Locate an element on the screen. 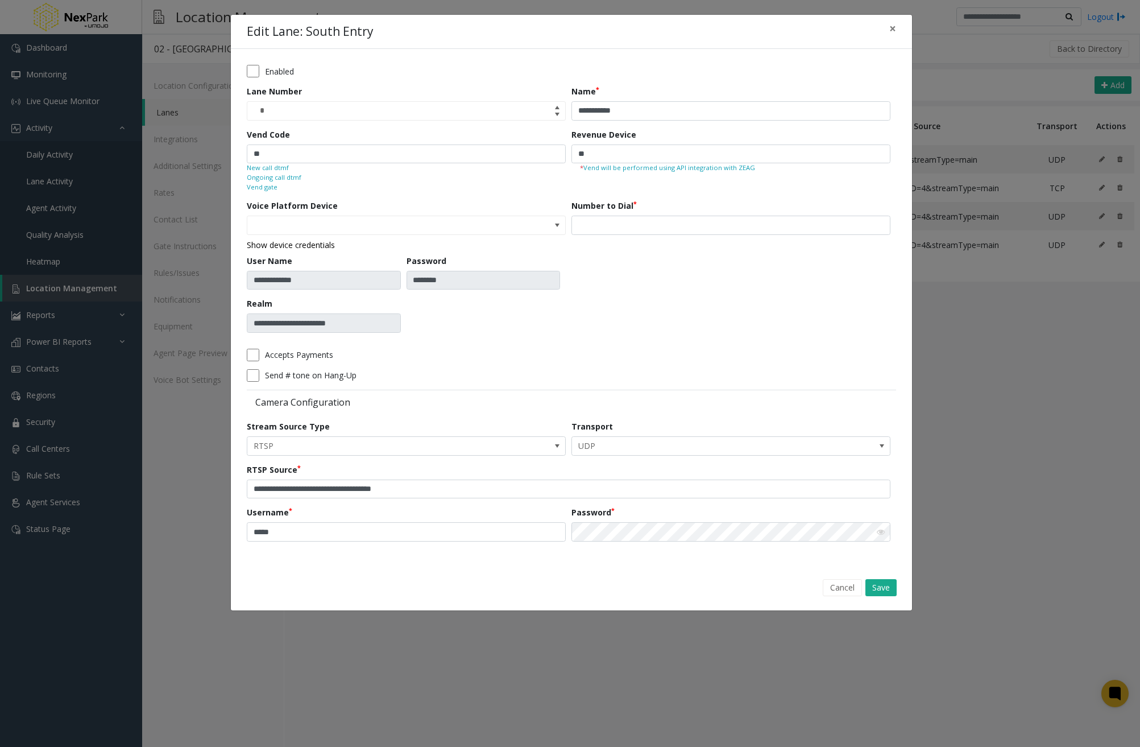 Image resolution: width=1140 pixels, height=747 pixels. small: Vend gate is located at coordinates (262, 187).